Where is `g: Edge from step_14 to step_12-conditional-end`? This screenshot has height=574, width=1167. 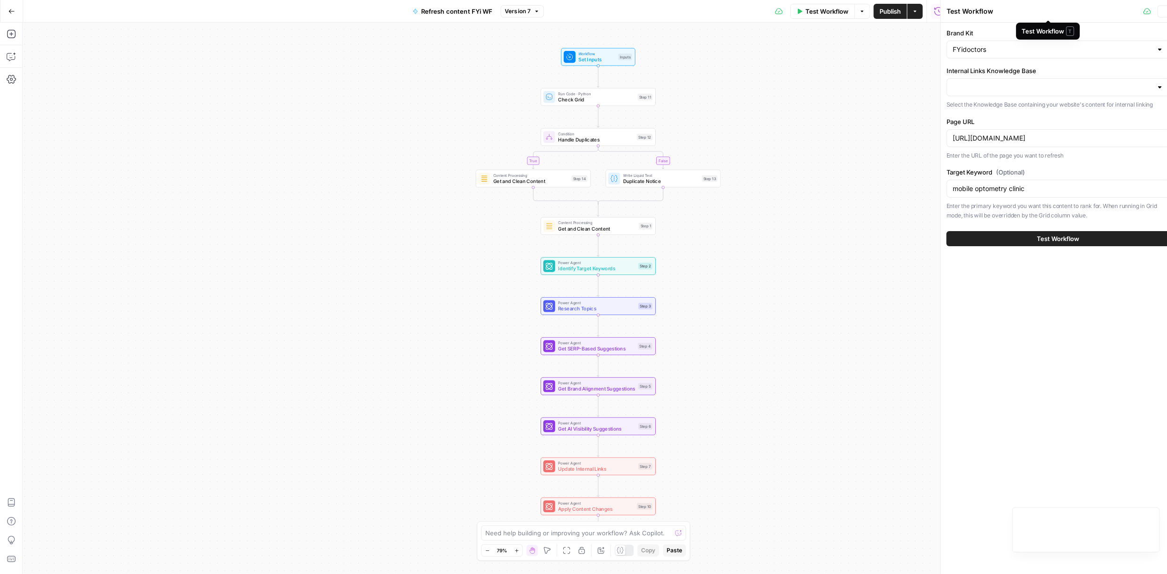 g: Edge from step_14 to step_12-conditional-end is located at coordinates (565, 196).